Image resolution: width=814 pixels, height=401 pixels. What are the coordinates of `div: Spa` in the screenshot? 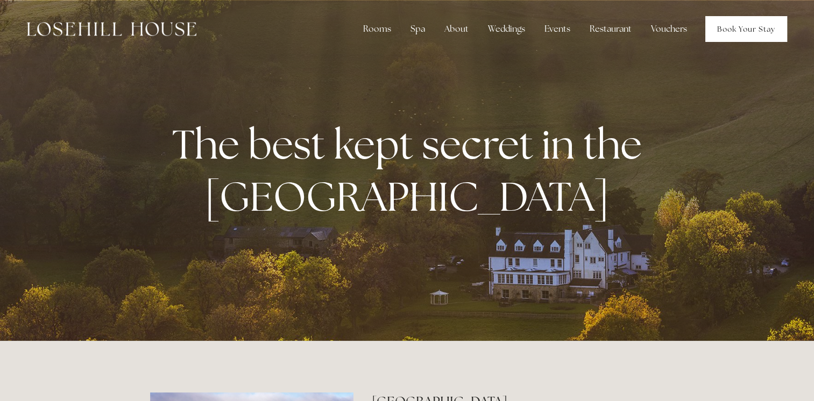 It's located at (417, 29).